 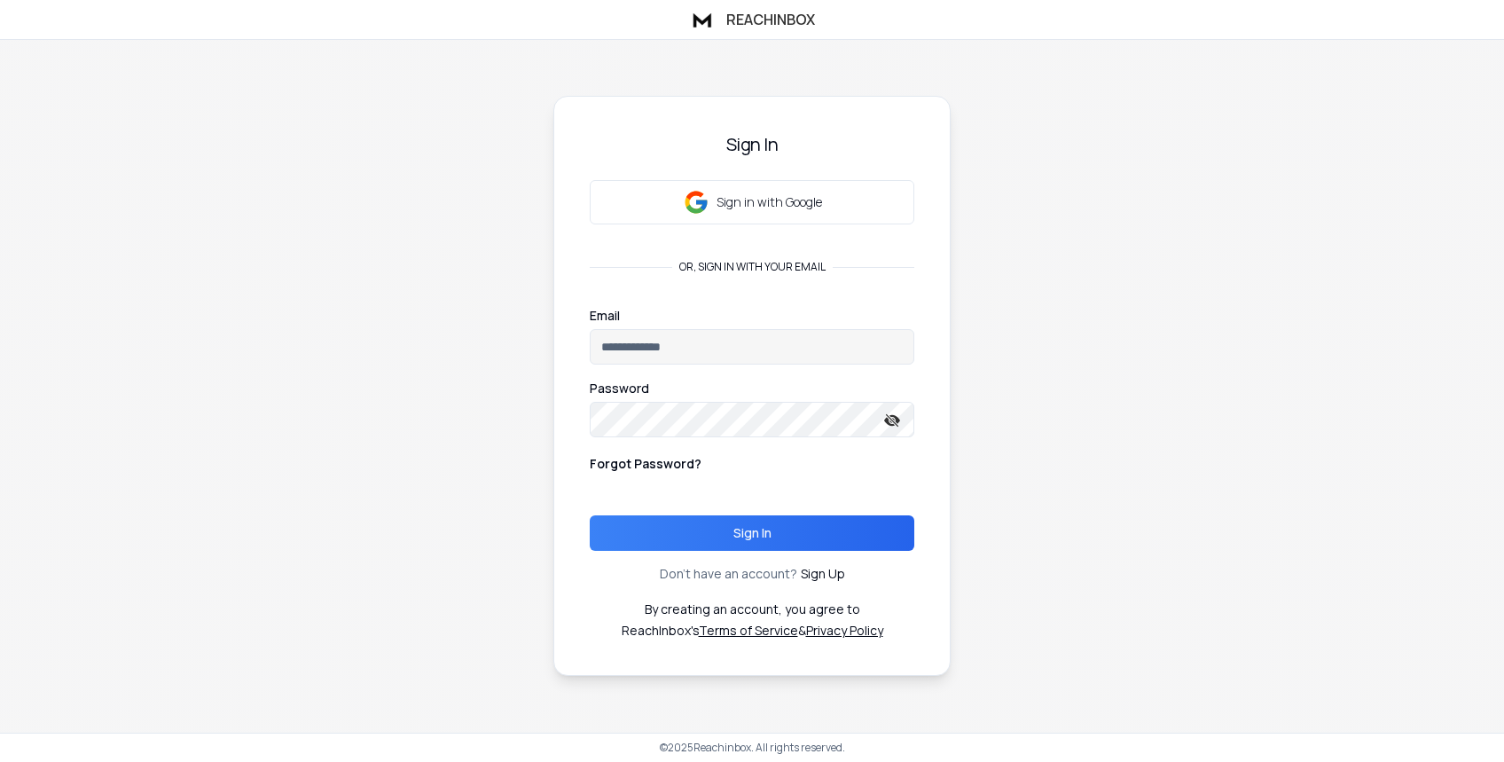 What do you see at coordinates (823, 574) in the screenshot?
I see `a: Sign Up` at bounding box center [823, 574].